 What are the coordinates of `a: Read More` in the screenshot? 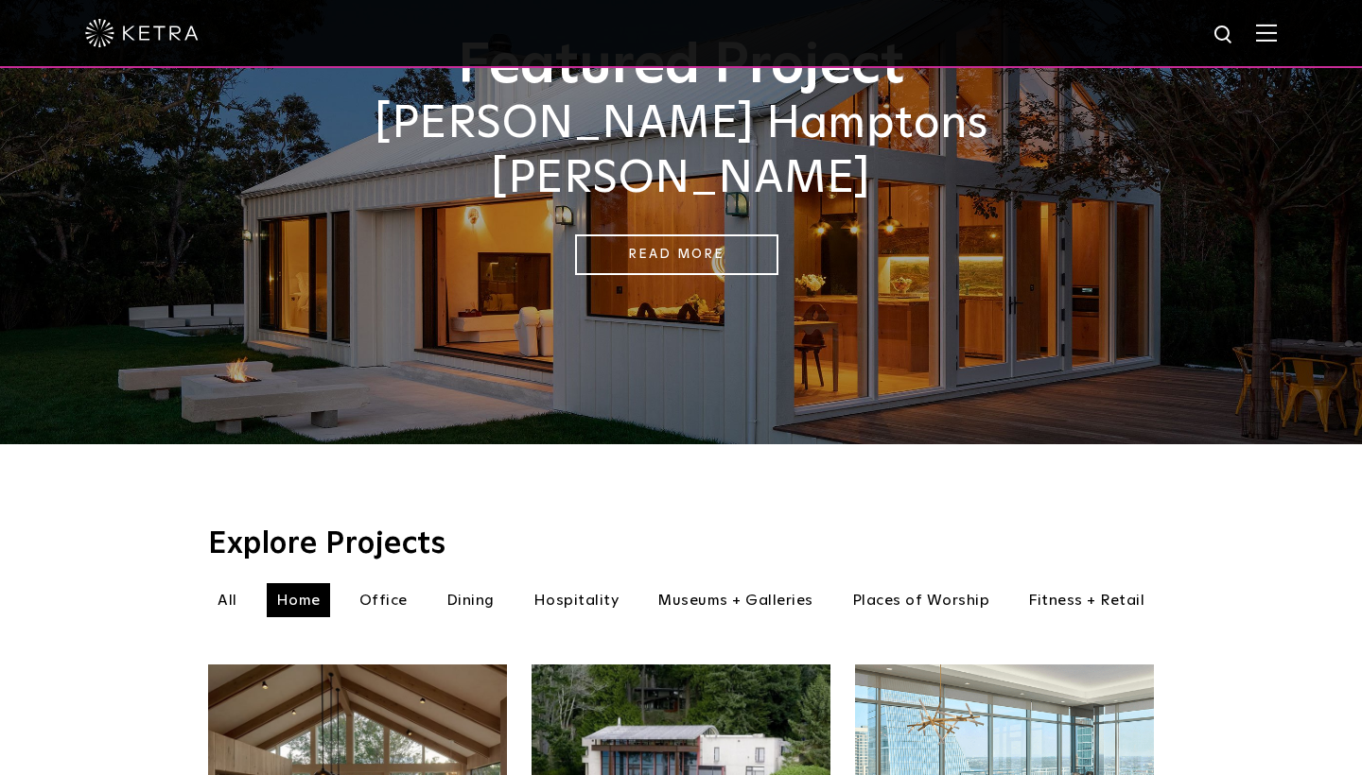 It's located at (676, 254).